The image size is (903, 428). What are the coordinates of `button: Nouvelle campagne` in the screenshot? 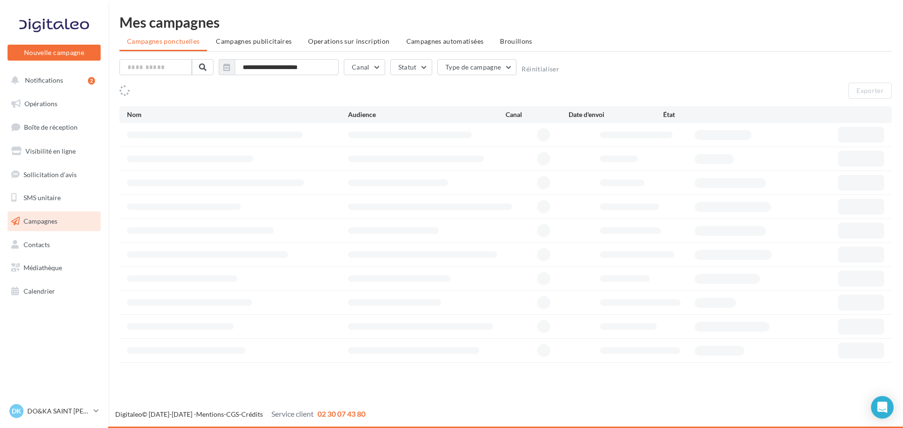 It's located at (54, 53).